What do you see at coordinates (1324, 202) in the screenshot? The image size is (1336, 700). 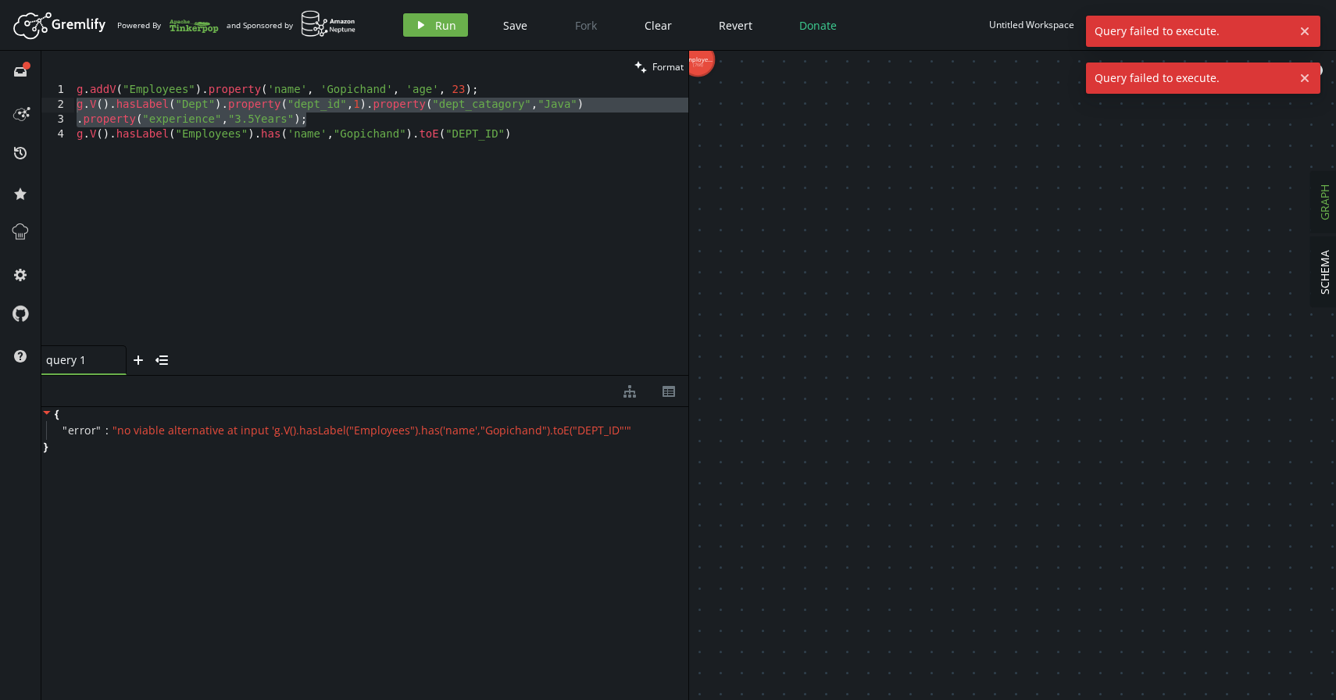 I see `span: GRAPH` at bounding box center [1324, 202].